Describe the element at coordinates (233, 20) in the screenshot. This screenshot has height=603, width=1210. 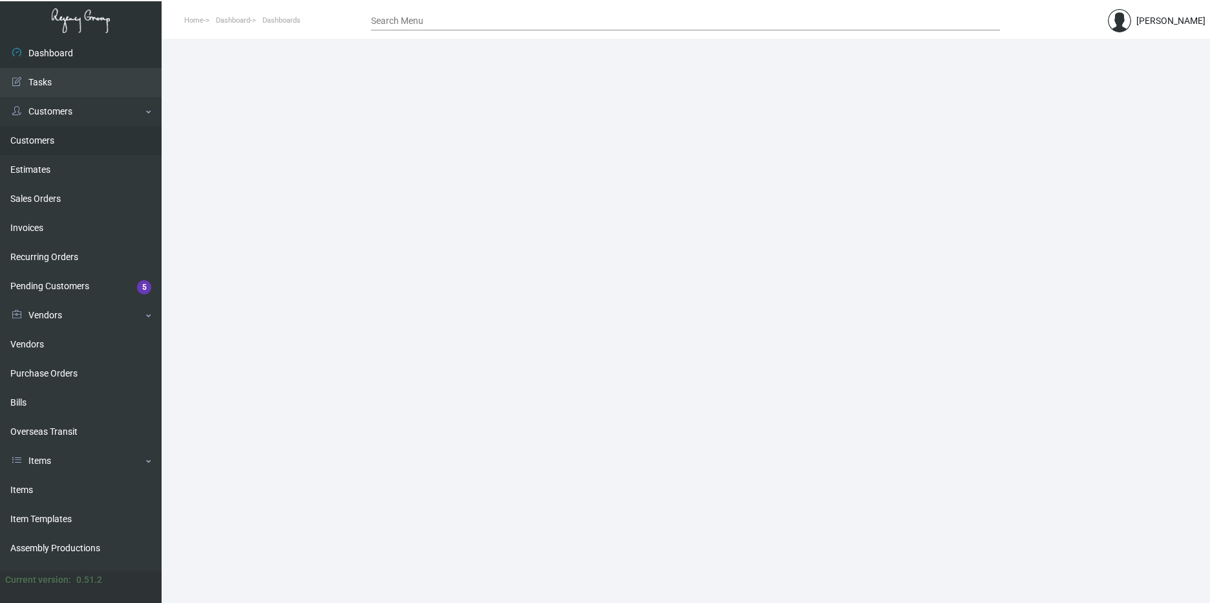
I see `span: Dashboard` at that location.